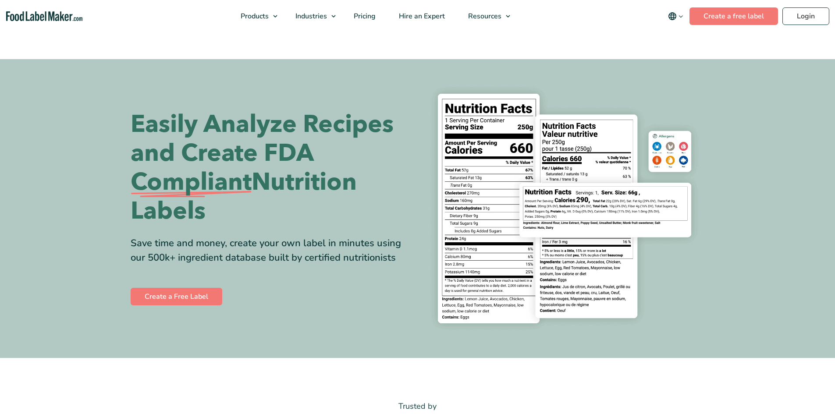  I want to click on a: Create a Free Label, so click(176, 297).